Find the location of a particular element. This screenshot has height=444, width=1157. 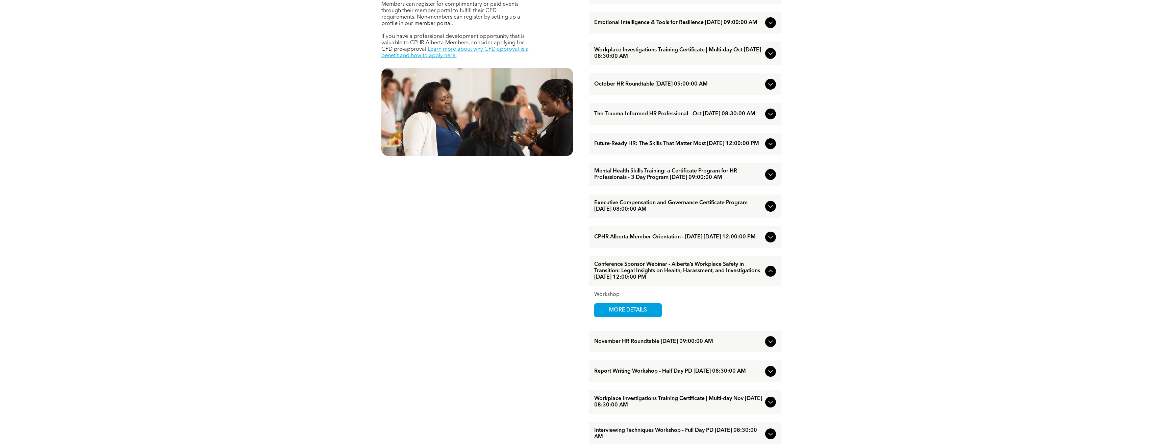

span: If you have a professional development opportunity that is valuable to CPHR Alberta Members, cons... is located at coordinates (453, 43).